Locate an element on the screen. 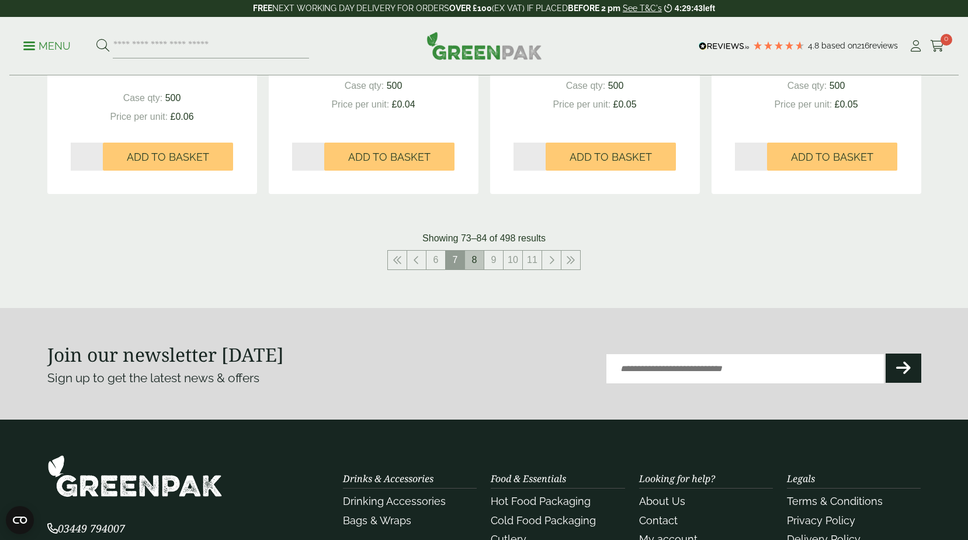 Image resolution: width=968 pixels, height=540 pixels. span: 0 is located at coordinates (946, 40).